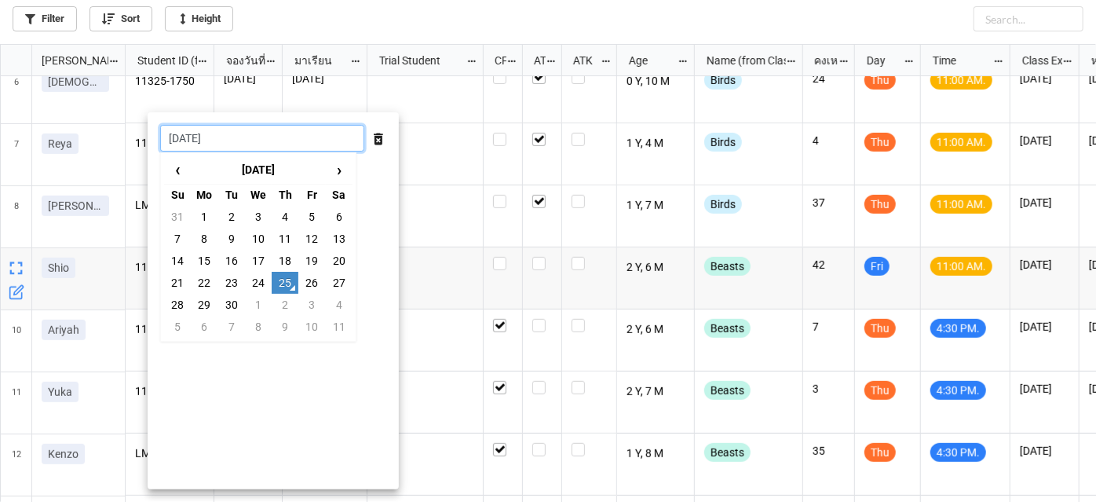 This screenshot has width=1096, height=502. What do you see at coordinates (177, 283) in the screenshot?
I see `td: 21` at bounding box center [177, 283].